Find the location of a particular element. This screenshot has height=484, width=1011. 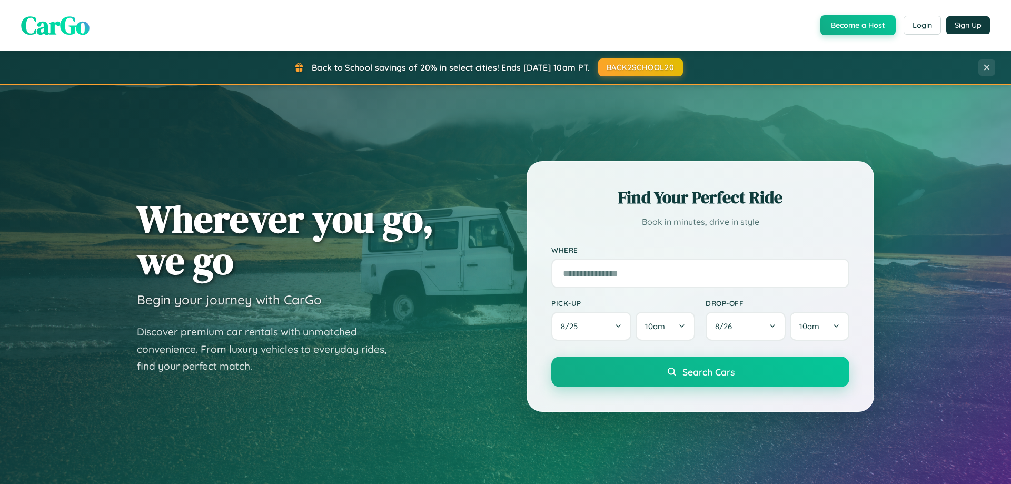

h3: Begin your journey with CarGo is located at coordinates (229, 300).